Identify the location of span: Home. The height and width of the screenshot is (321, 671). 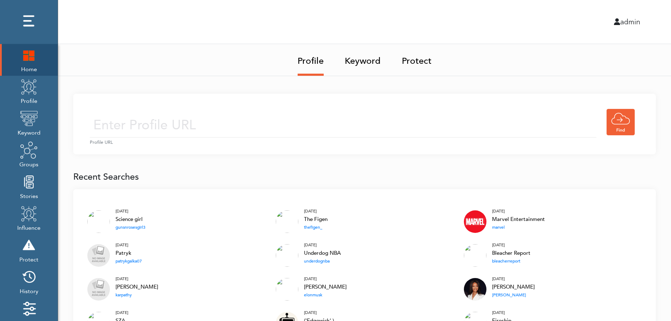
(29, 69).